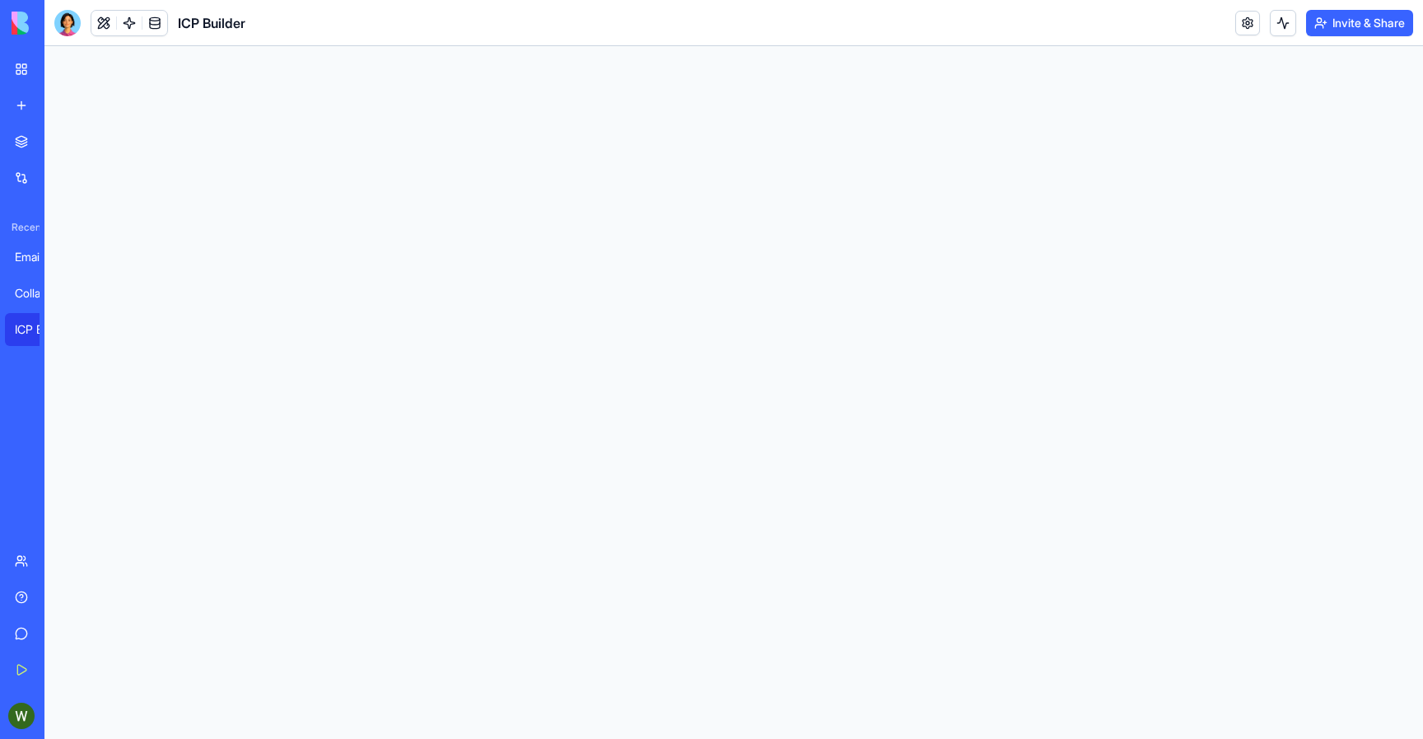  Describe the element at coordinates (38, 330) in the screenshot. I see `div: ICP Builder` at that location.